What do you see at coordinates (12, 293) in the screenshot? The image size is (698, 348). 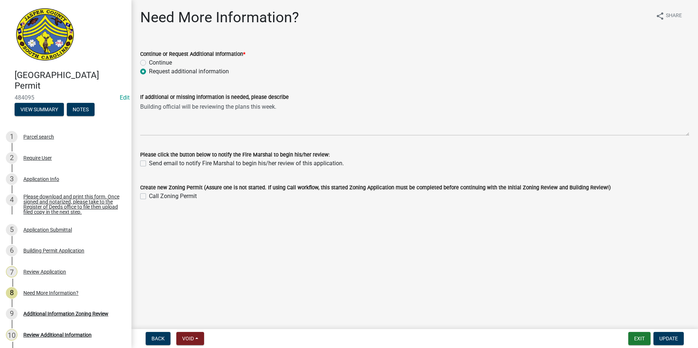 I see `div: 8` at bounding box center [12, 293].